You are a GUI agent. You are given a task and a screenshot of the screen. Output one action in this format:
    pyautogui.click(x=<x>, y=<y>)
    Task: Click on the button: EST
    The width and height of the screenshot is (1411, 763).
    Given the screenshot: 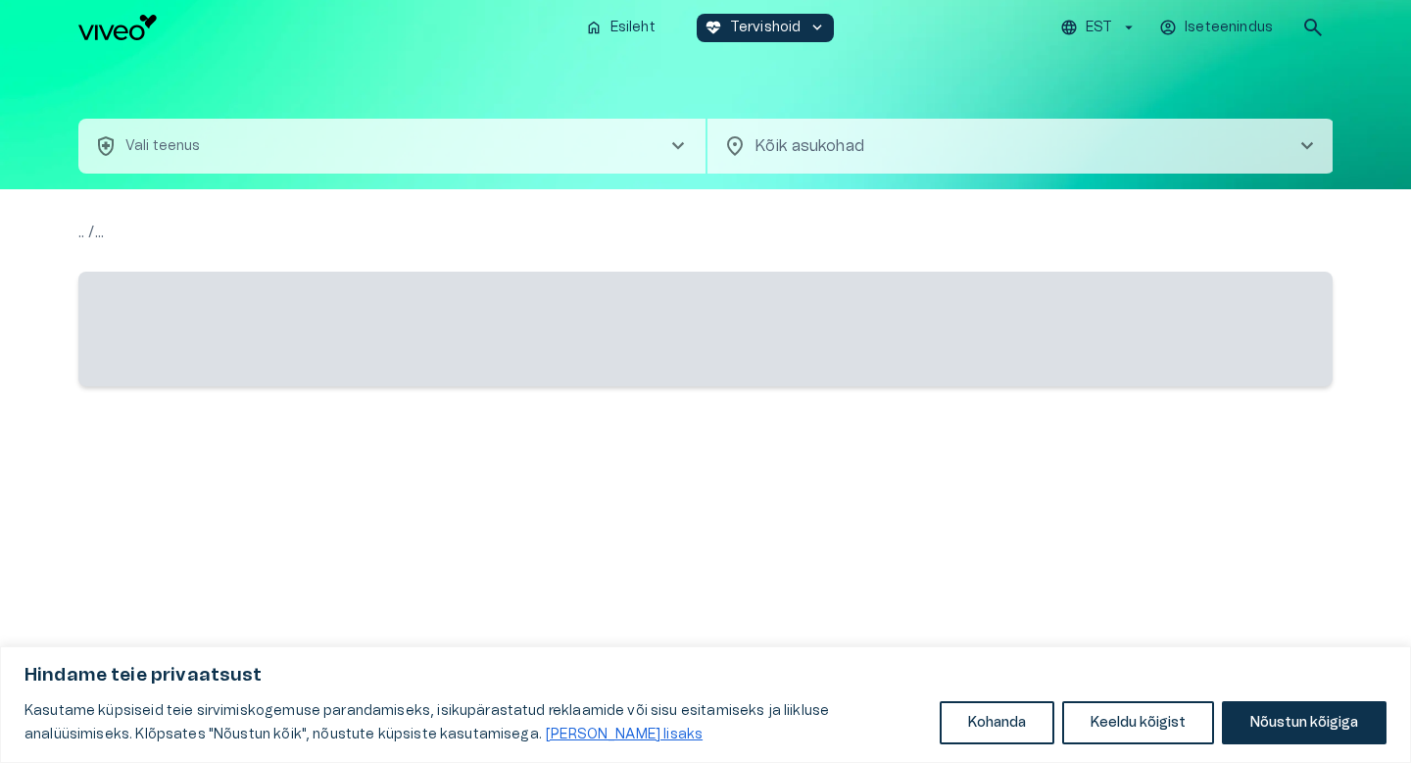 What is the action you would take?
    pyautogui.click(x=1099, y=27)
    